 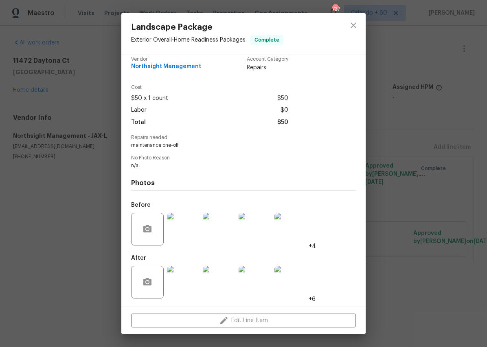 I want to click on span: Account Category, so click(x=268, y=59).